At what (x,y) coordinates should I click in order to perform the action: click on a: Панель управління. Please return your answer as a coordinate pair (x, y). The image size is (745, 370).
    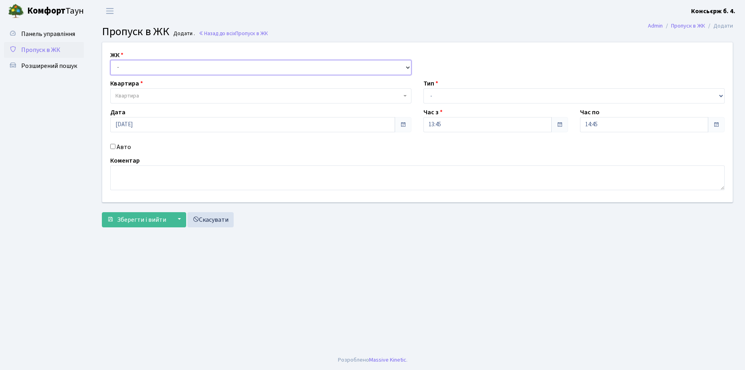
    Looking at the image, I should click on (44, 34).